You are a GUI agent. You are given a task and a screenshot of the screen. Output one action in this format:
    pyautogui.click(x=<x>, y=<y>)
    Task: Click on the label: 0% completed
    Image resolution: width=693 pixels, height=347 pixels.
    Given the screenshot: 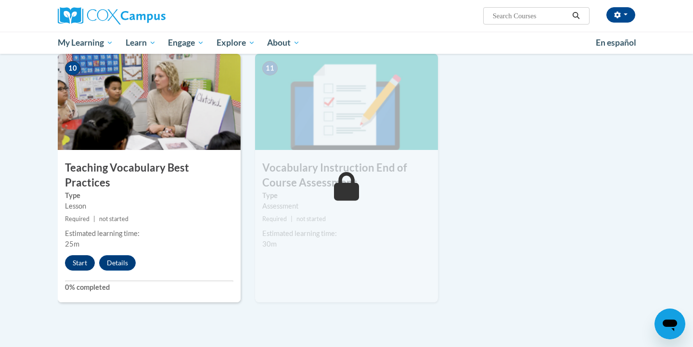 What is the action you would take?
    pyautogui.click(x=149, y=288)
    